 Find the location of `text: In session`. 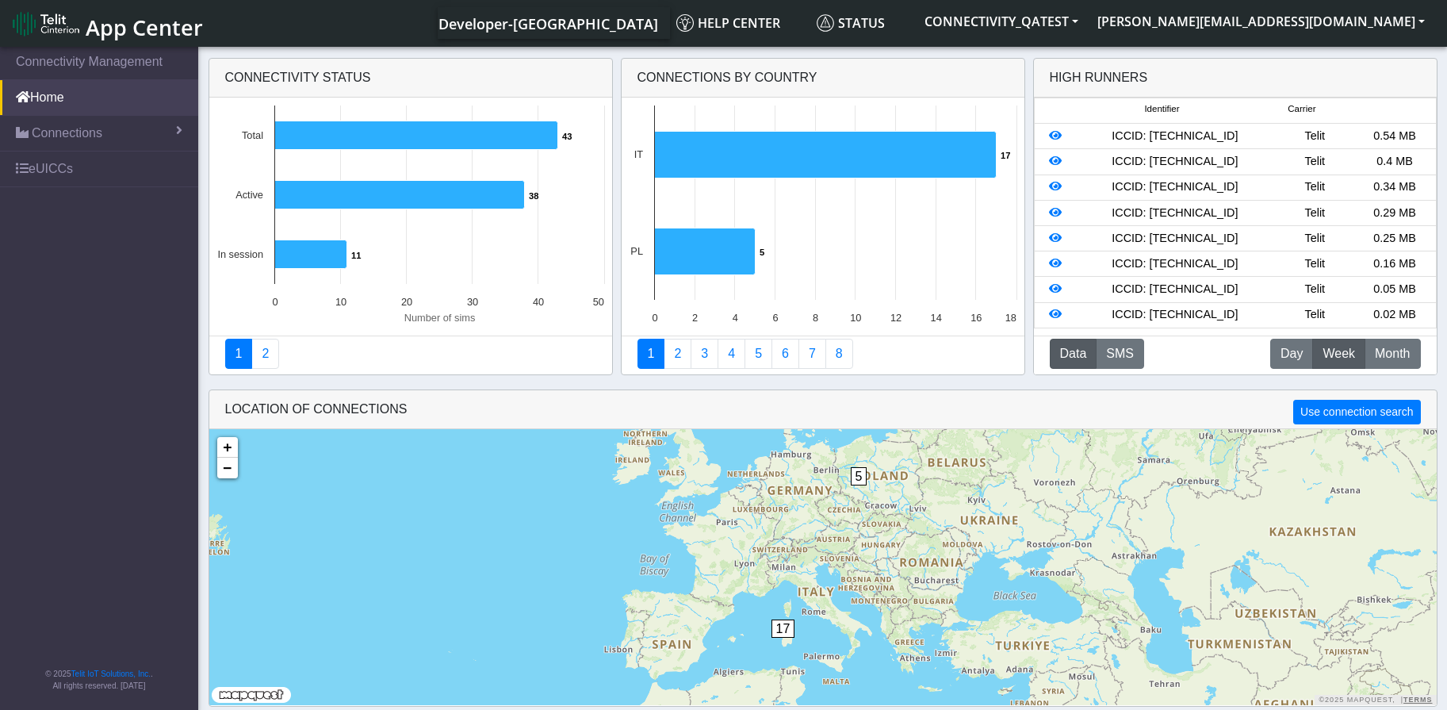

text: In session is located at coordinates (240, 254).